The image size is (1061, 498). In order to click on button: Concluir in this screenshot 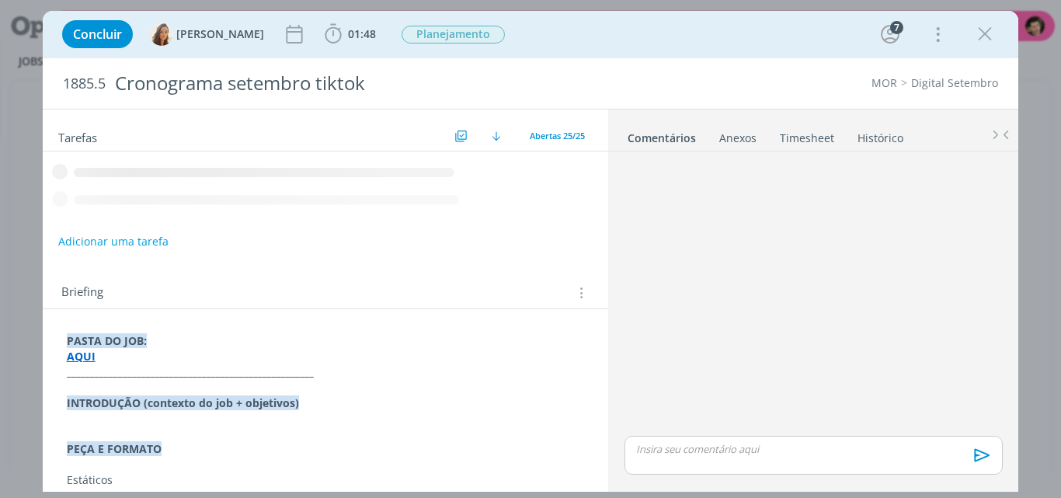, I will do `click(97, 34)`.